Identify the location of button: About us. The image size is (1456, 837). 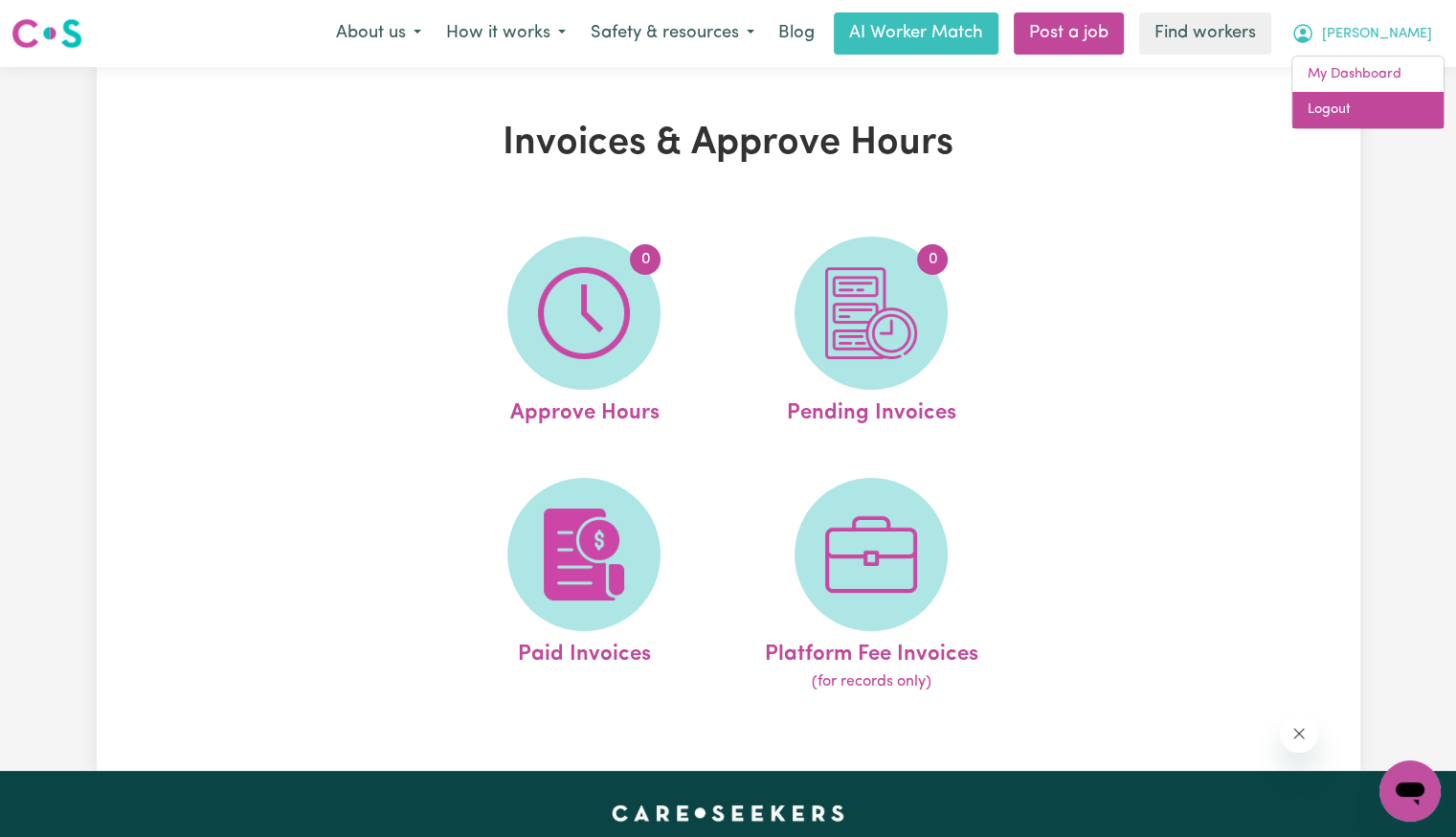
(378, 34).